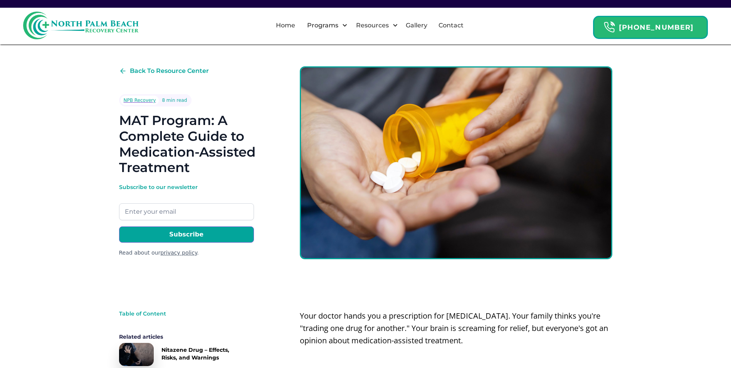 This screenshot has width=731, height=368. What do you see at coordinates (610, 27) in the screenshot?
I see `img: Header Calendar Icons` at bounding box center [610, 27].